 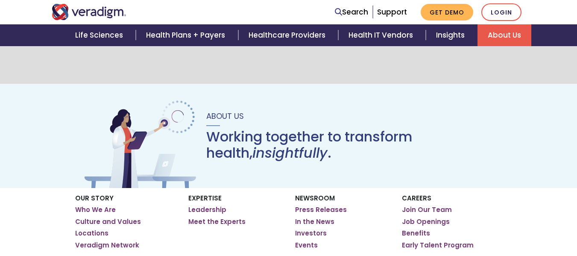 I want to click on a: Healthcare Providers, so click(x=289, y=35).